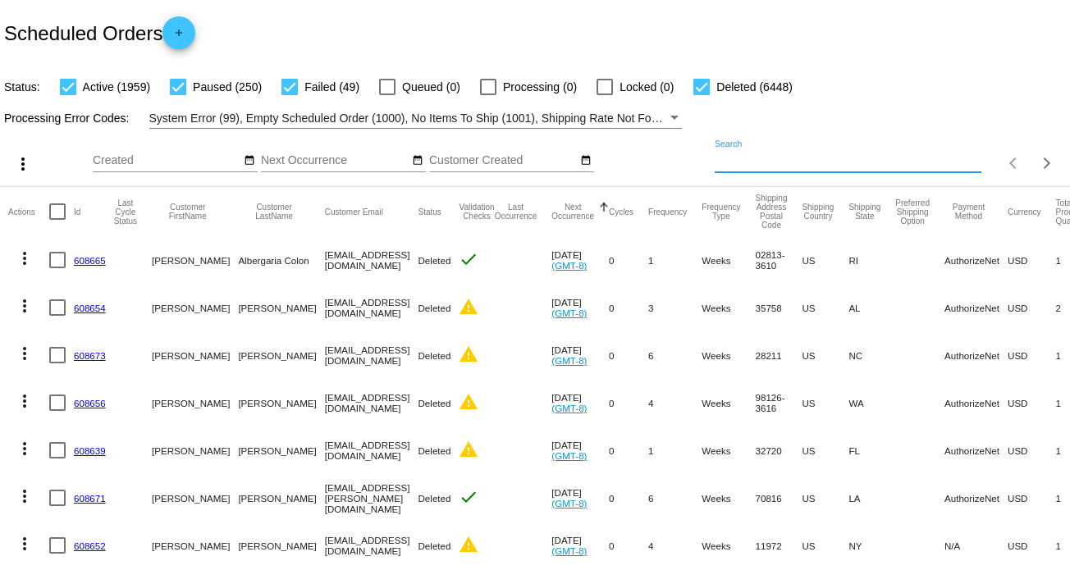 This screenshot has width=1070, height=570. Describe the element at coordinates (872, 308) in the screenshot. I see `mat-cell: AL` at that location.